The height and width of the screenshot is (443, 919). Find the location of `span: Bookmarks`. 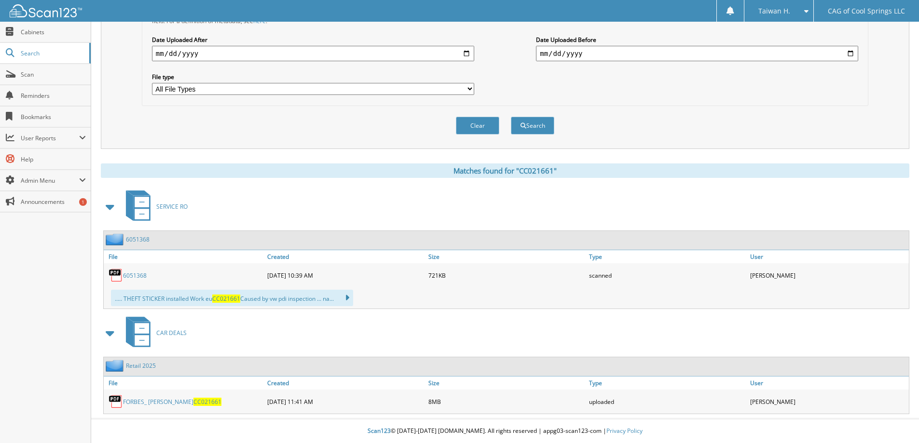

span: Bookmarks is located at coordinates (53, 117).